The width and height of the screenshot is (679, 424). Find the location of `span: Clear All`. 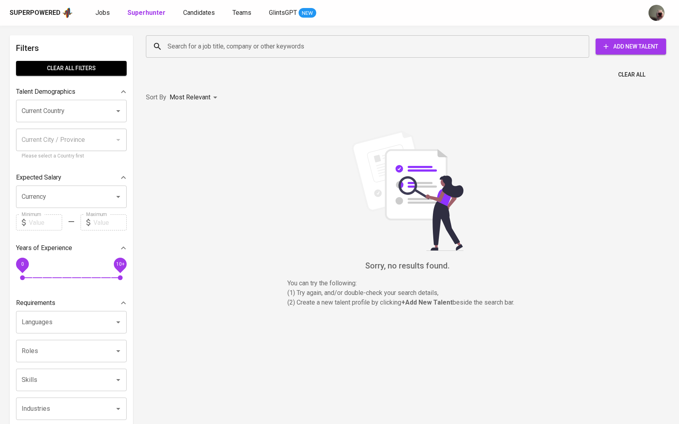

span: Clear All is located at coordinates (632, 75).